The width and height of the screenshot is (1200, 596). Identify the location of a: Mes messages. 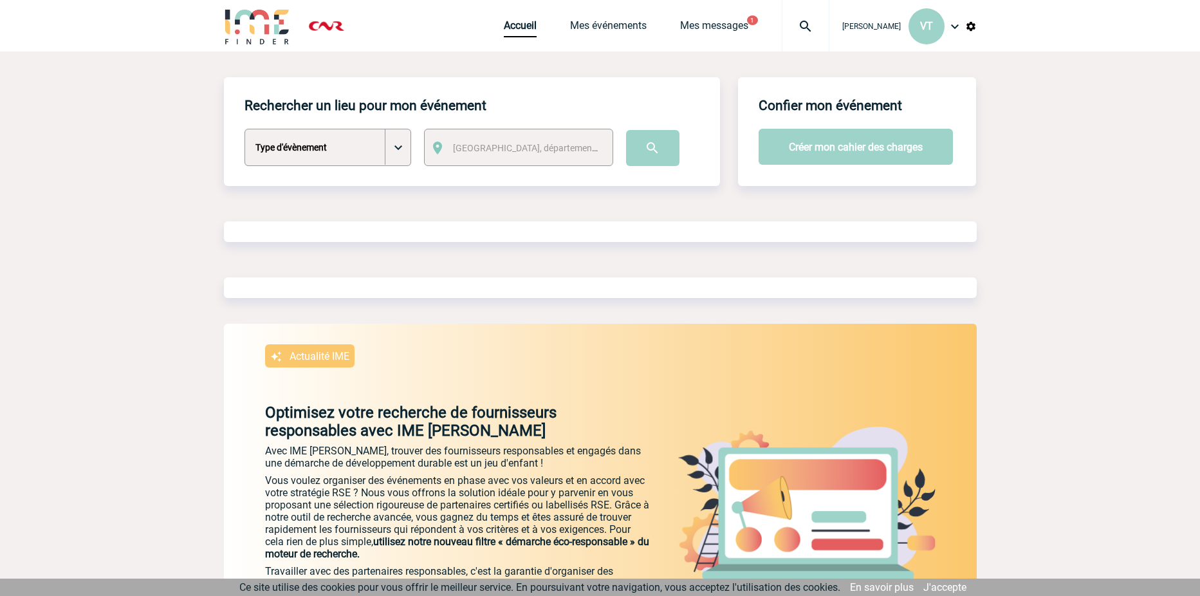
(714, 28).